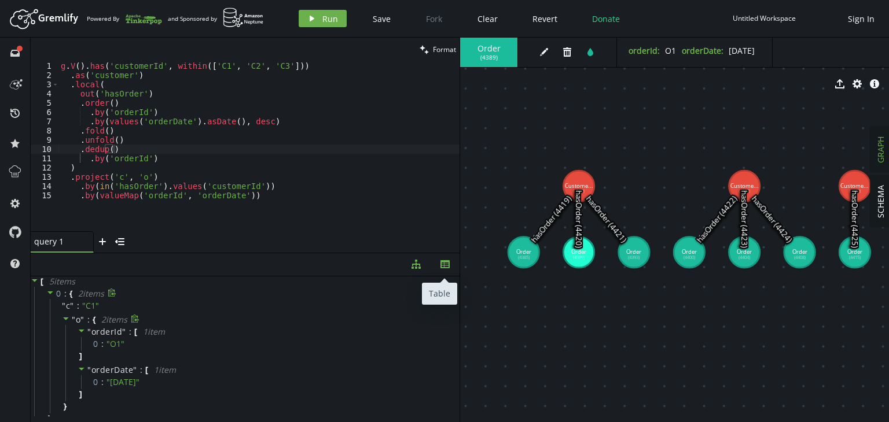 The height and width of the screenshot is (422, 889). Describe the element at coordinates (45, 103) in the screenshot. I see `div: 5` at that location.